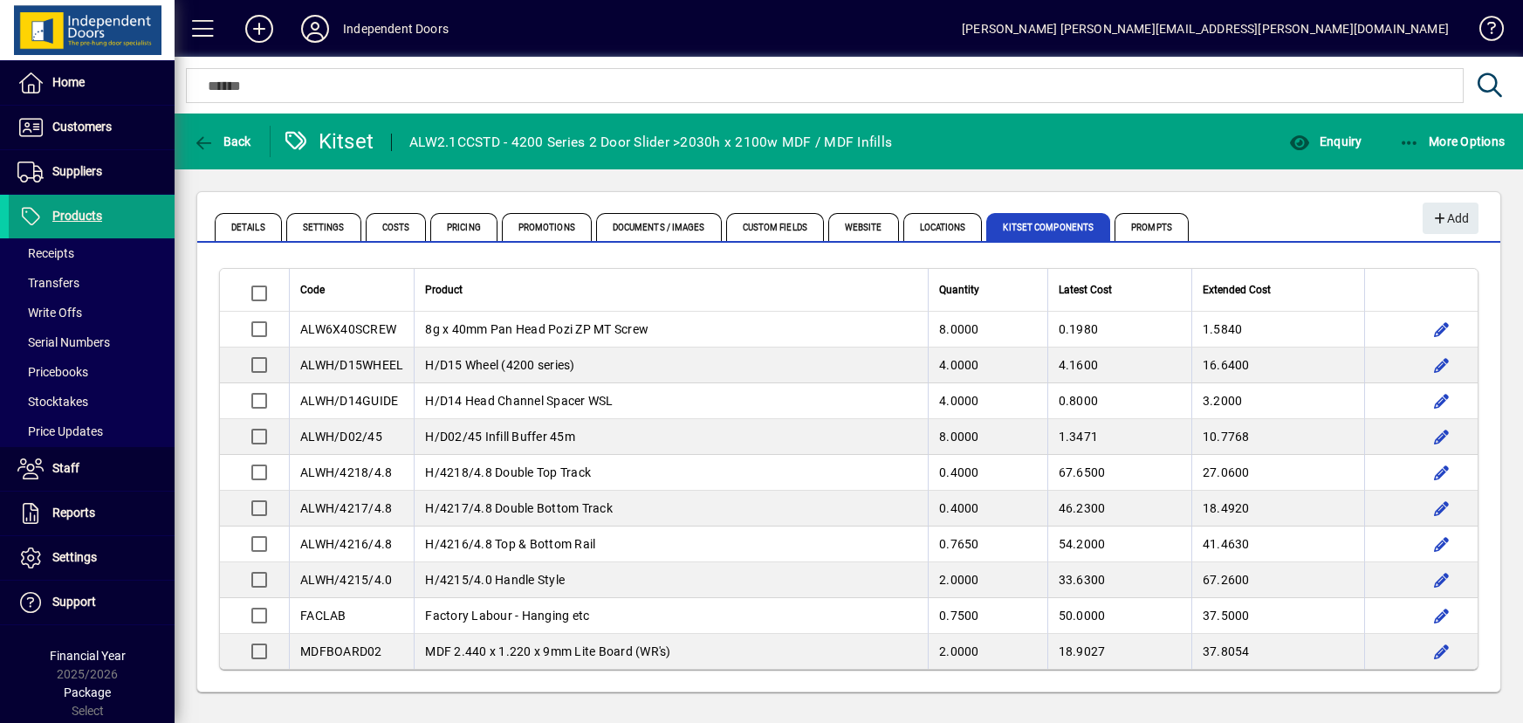 The height and width of the screenshot is (723, 1523). What do you see at coordinates (352, 508) in the screenshot?
I see `div: ALWH/4217/4.8` at bounding box center [352, 508].